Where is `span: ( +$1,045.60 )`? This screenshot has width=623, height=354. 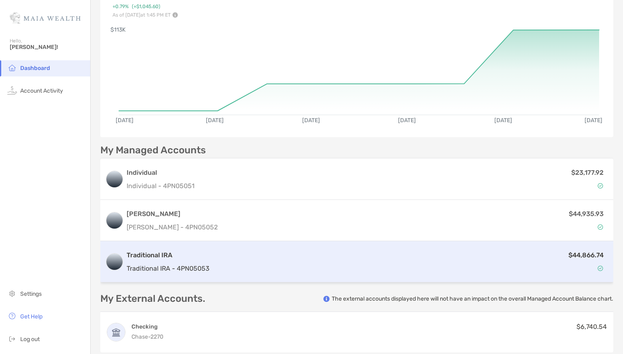
span: ( +$1,045.60 ) is located at coordinates (146, 6).